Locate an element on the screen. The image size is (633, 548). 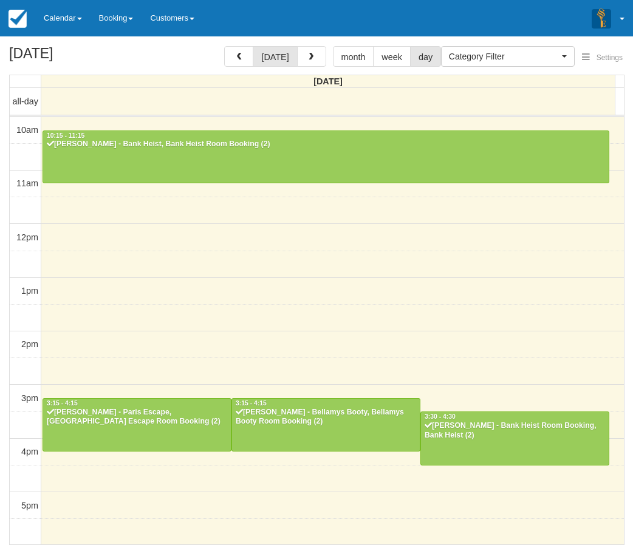
span: all-day is located at coordinates (25, 101).